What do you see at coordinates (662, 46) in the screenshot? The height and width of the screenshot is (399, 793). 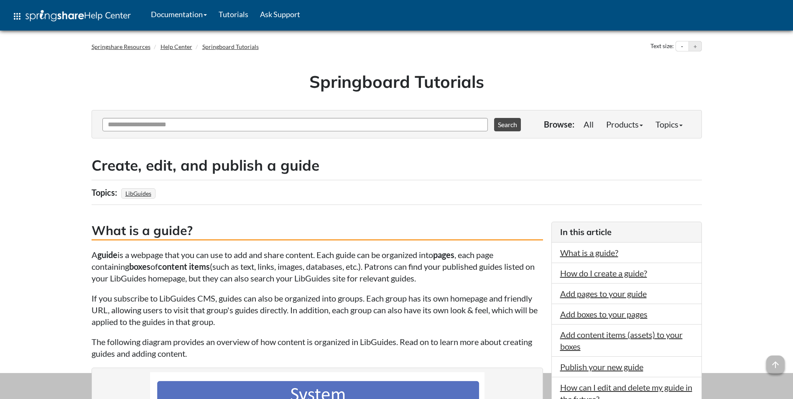 I see `div: Text size:` at bounding box center [662, 46].